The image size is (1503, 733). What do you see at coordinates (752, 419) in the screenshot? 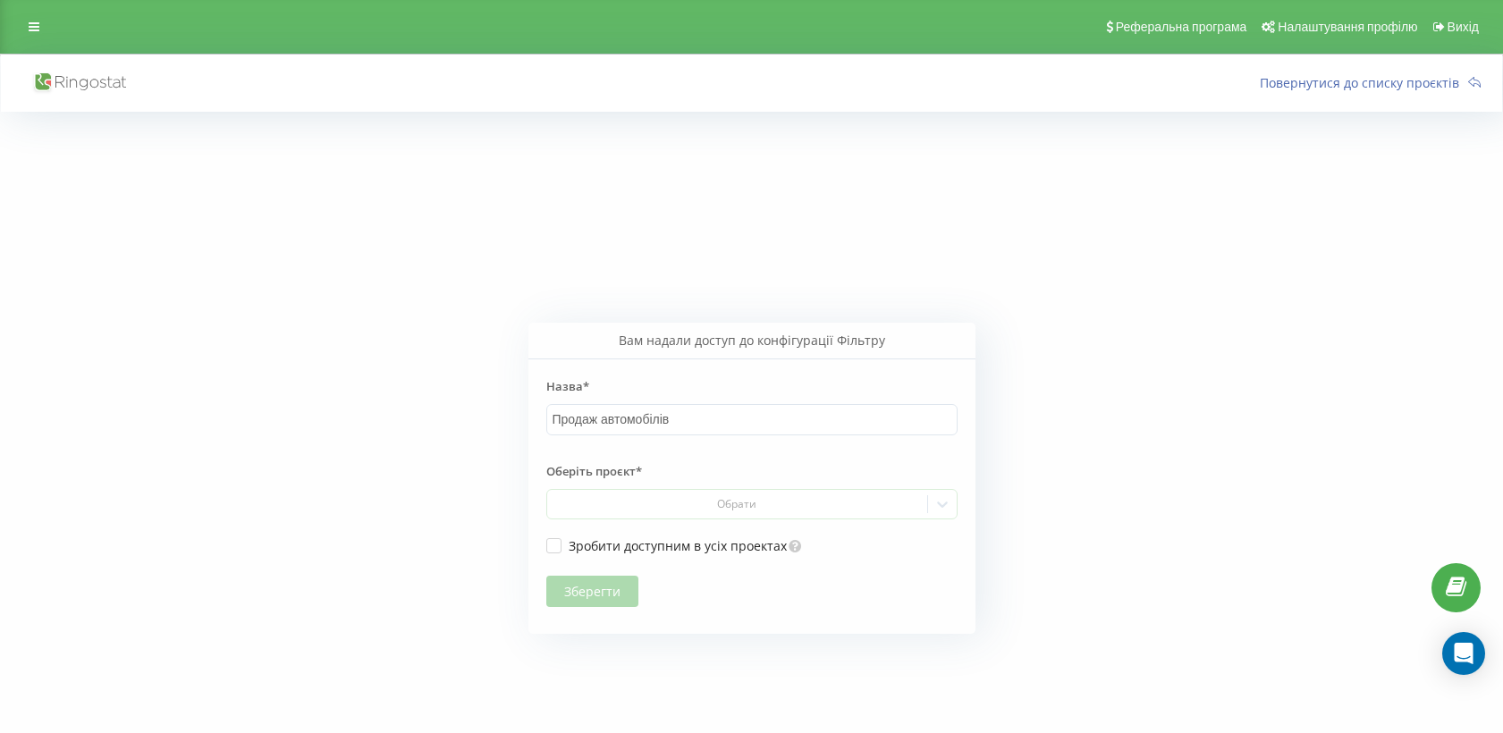
I see `input: Введіть назву` at bounding box center [752, 419].